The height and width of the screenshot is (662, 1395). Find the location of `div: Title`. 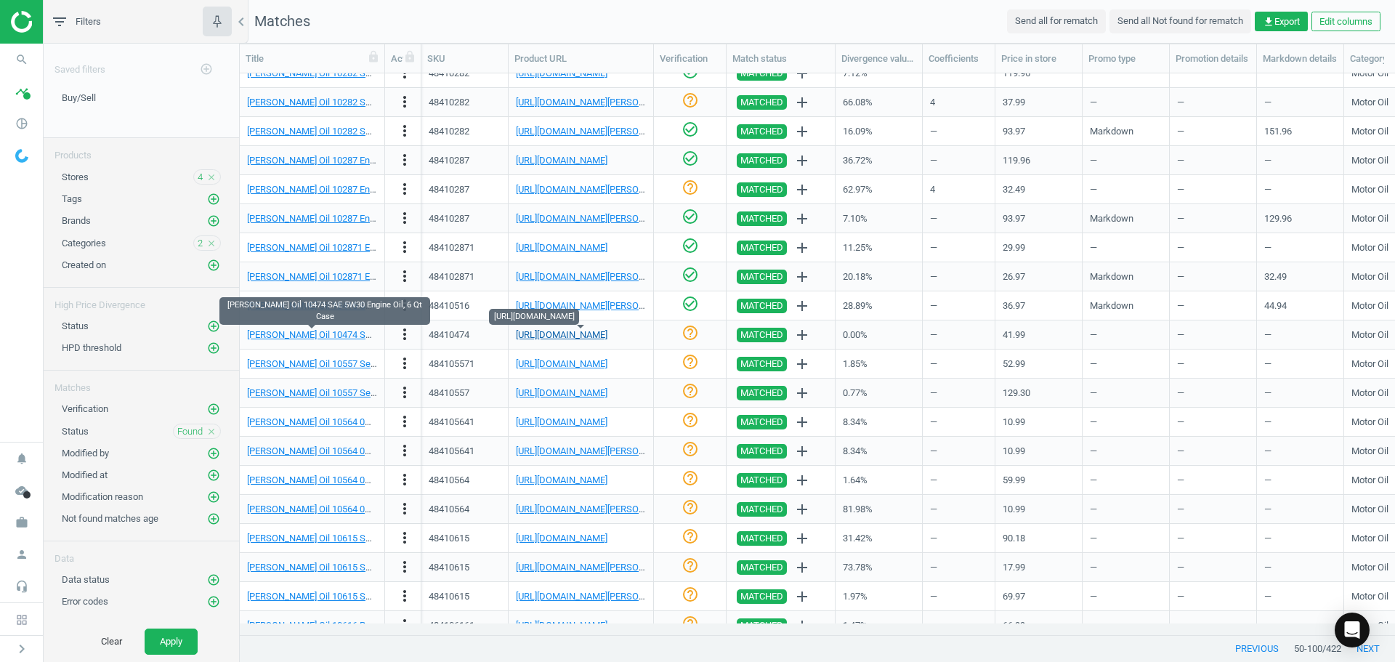

div: Title is located at coordinates (312, 59).